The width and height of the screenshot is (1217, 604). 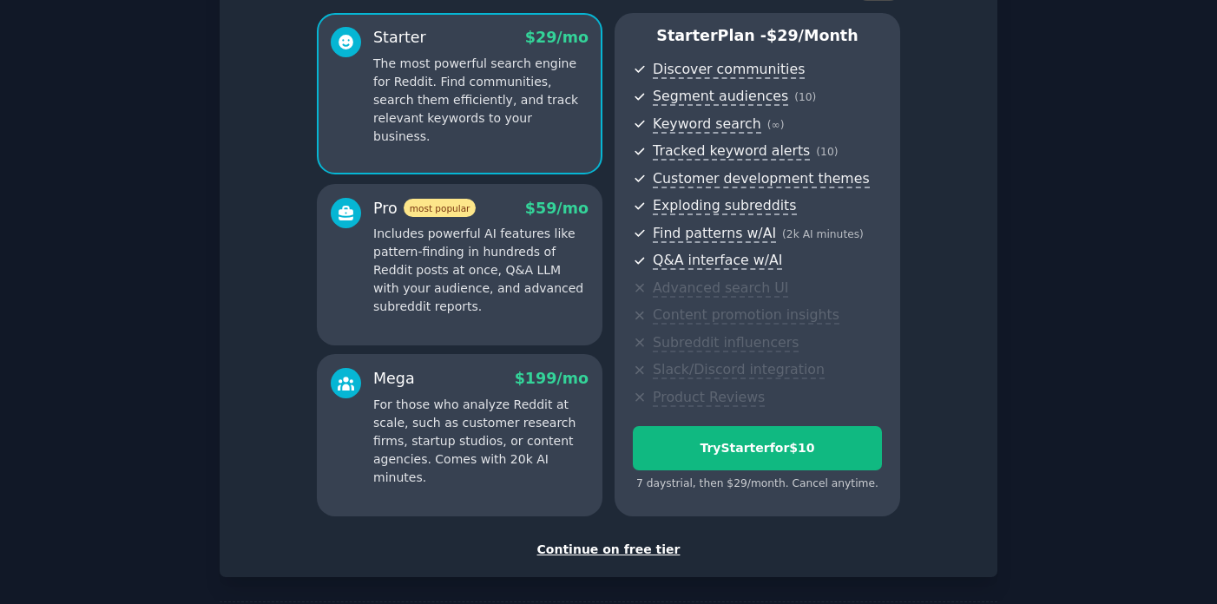 What do you see at coordinates (551, 379) in the screenshot?
I see `span: $ 199 /mo` at bounding box center [551, 379].